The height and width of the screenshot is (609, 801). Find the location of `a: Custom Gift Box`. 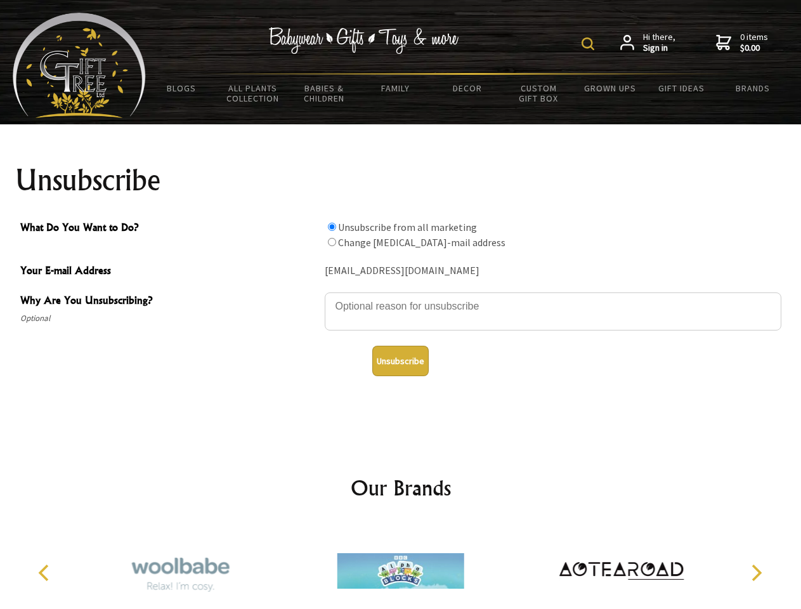

a: Custom Gift Box is located at coordinates (539, 93).